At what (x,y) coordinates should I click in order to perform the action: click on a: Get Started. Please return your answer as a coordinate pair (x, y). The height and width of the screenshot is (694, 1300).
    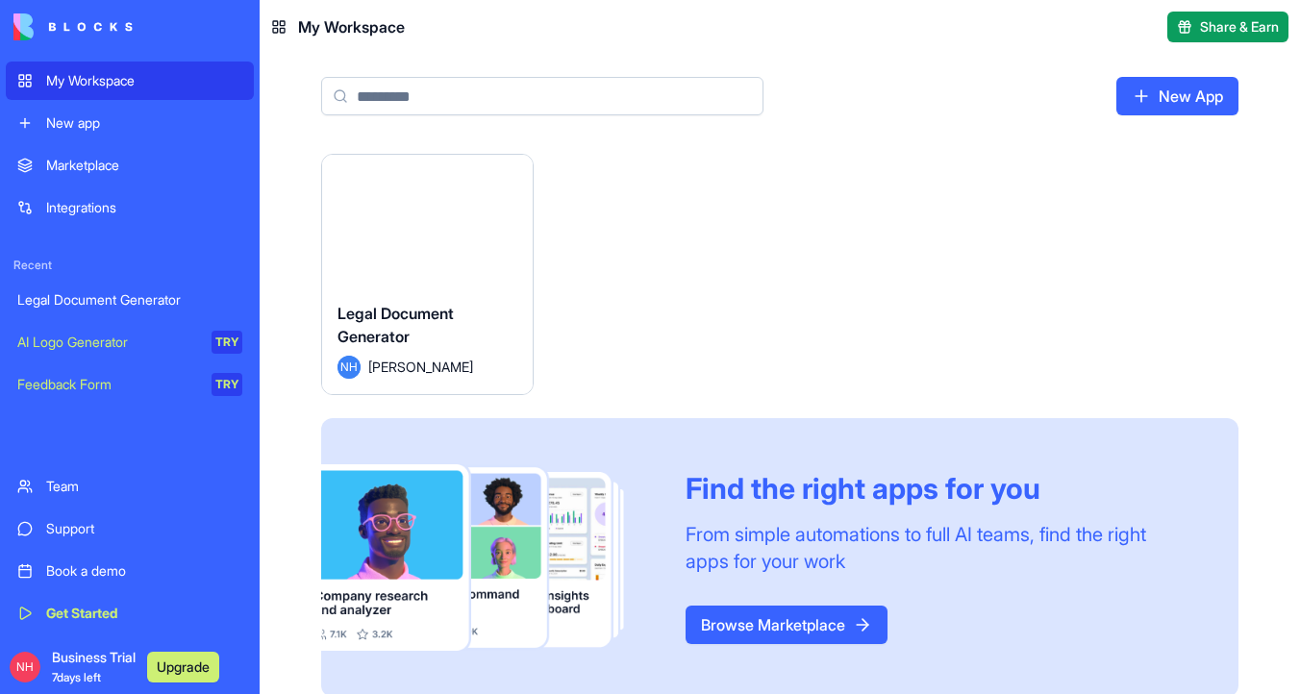
    Looking at the image, I should click on (130, 614).